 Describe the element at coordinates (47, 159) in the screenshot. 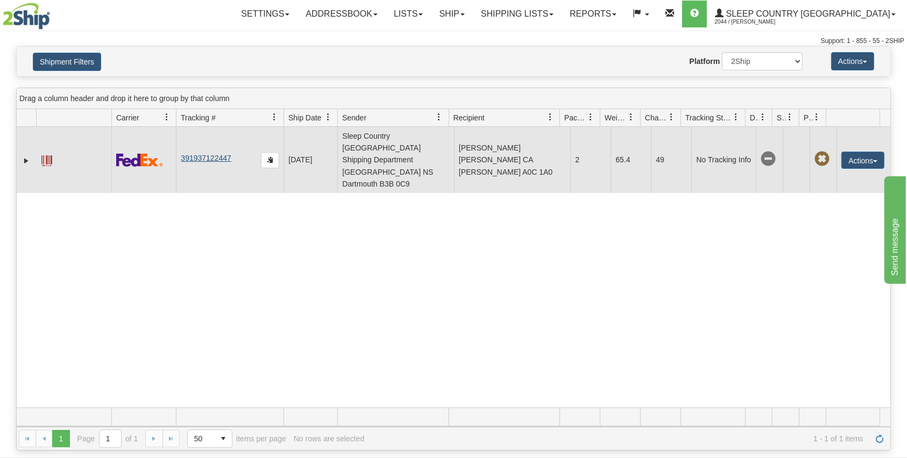

I see `a: Label` at that location.